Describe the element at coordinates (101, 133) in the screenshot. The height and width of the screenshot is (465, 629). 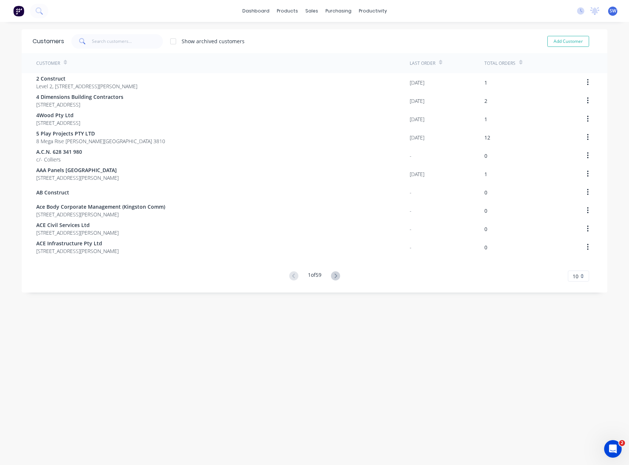
I see `span: 5 Play Projects PTY LTD` at that location.